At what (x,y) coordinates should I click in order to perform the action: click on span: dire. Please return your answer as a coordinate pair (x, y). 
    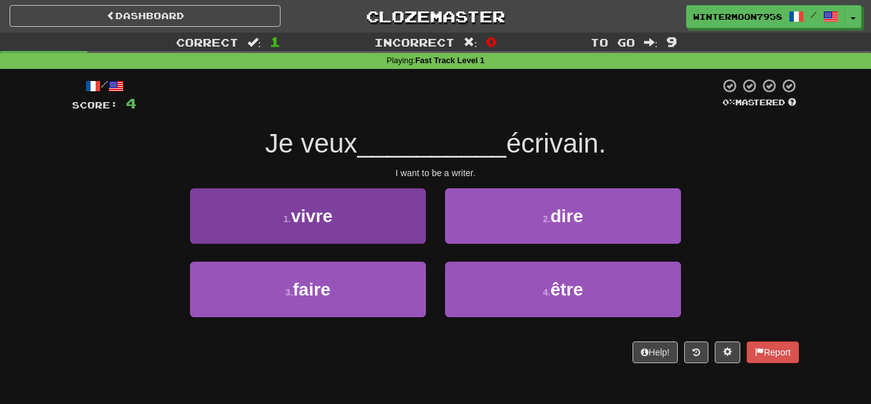
    Looking at the image, I should click on (566, 215).